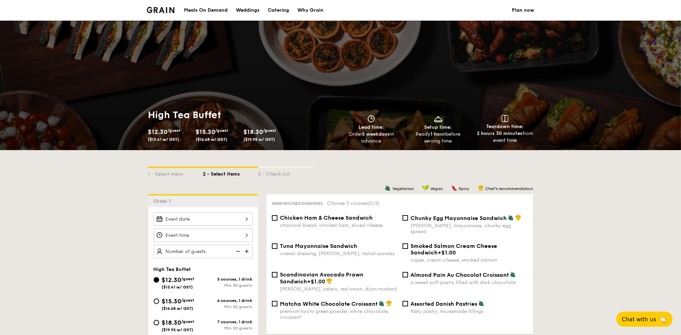 The image size is (681, 335). I want to click on a: Logotype, so click(161, 10).